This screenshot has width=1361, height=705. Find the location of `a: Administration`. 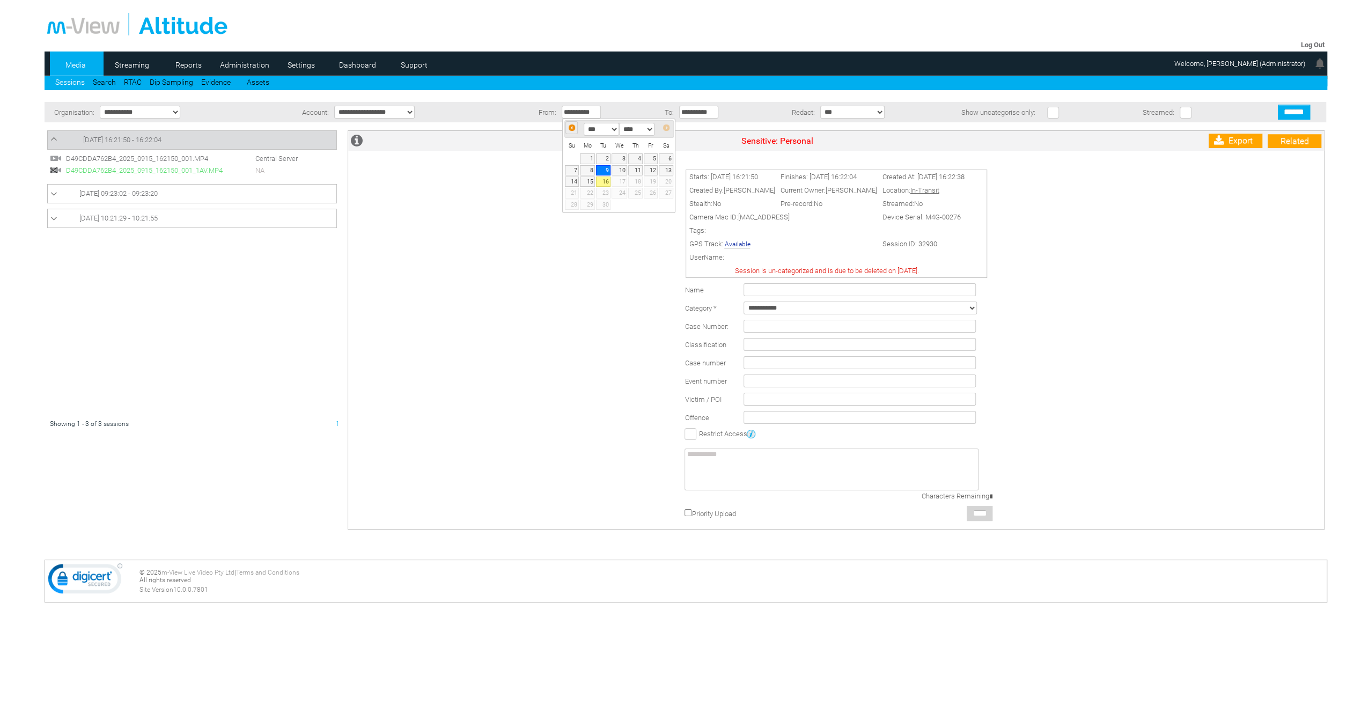

a: Administration is located at coordinates (245, 65).